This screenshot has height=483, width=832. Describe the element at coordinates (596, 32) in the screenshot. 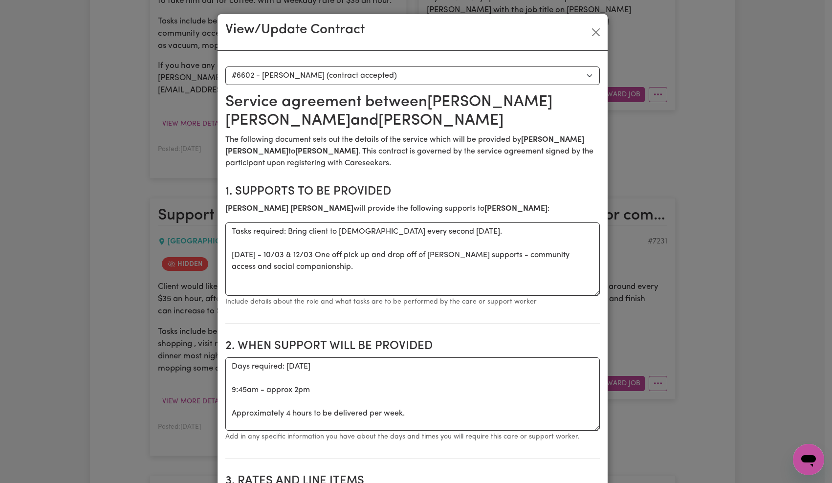

I see `button: Close` at that location.